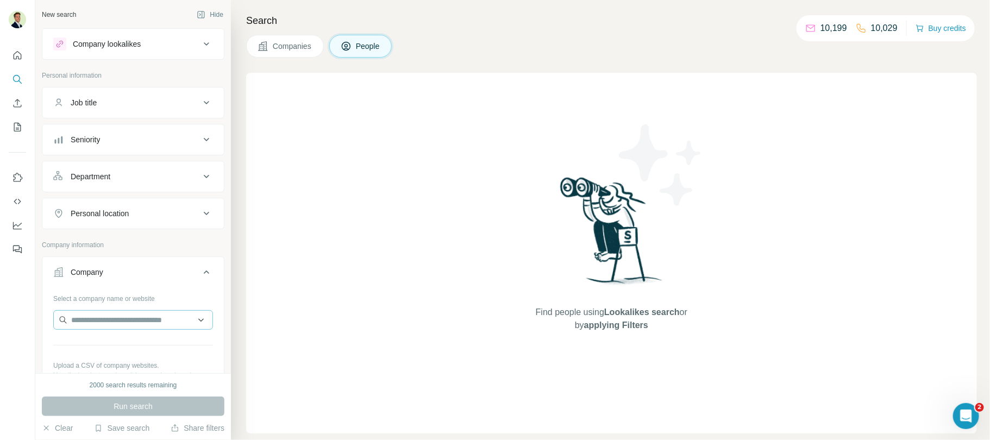 This screenshot has width=990, height=440. What do you see at coordinates (133, 245) in the screenshot?
I see `p: Company information` at bounding box center [133, 245].